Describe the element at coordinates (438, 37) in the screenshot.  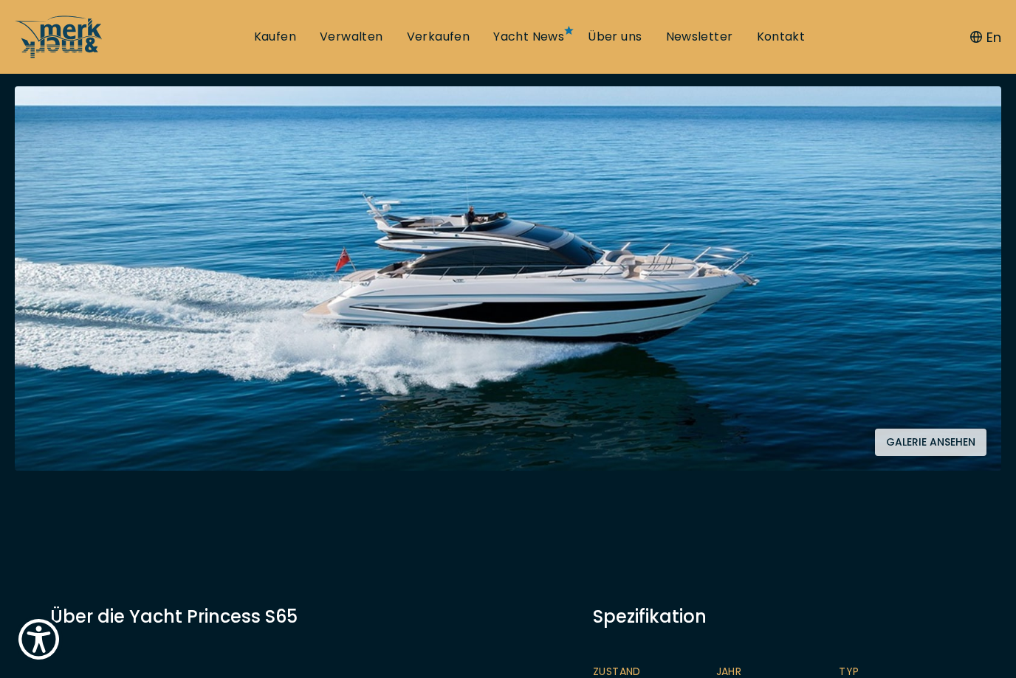
I see `a: Verkaufen` at that location.